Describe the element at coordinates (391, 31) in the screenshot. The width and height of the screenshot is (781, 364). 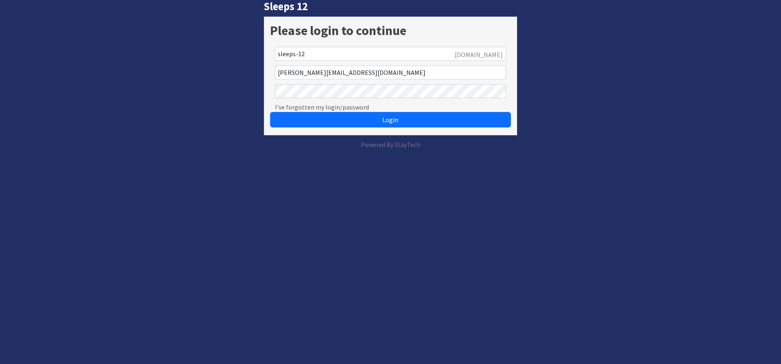
I see `h1: Please login to continue` at that location.